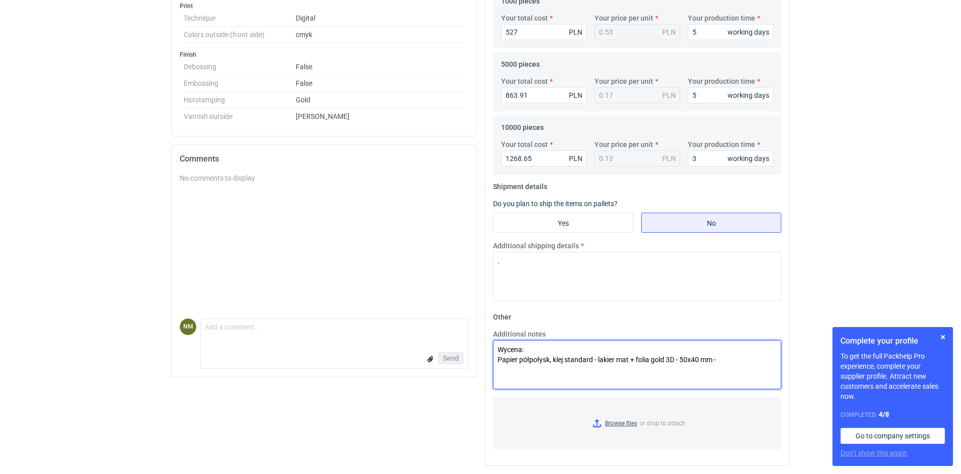 Image resolution: width=961 pixels, height=474 pixels. Describe the element at coordinates (711, 223) in the screenshot. I see `label: No` at that location.